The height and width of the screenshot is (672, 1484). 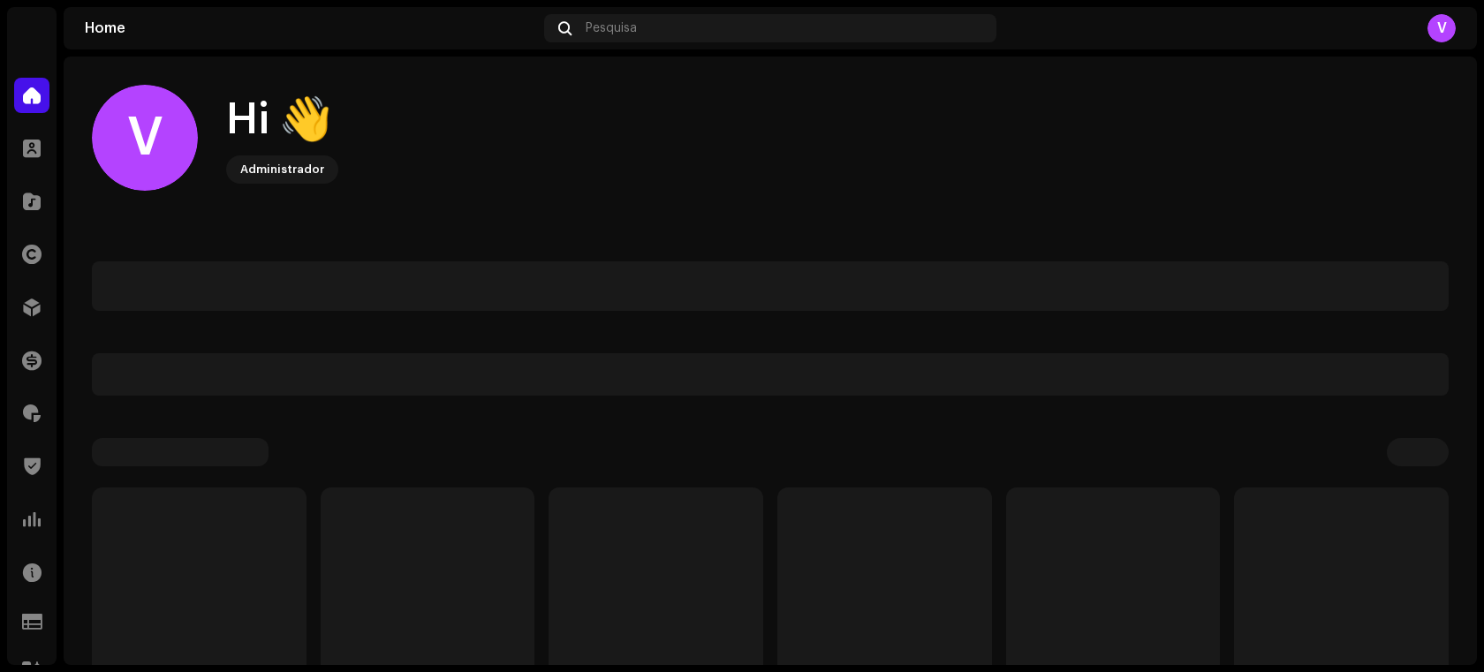 What do you see at coordinates (311, 28) in the screenshot?
I see `div: Home` at bounding box center [311, 28].